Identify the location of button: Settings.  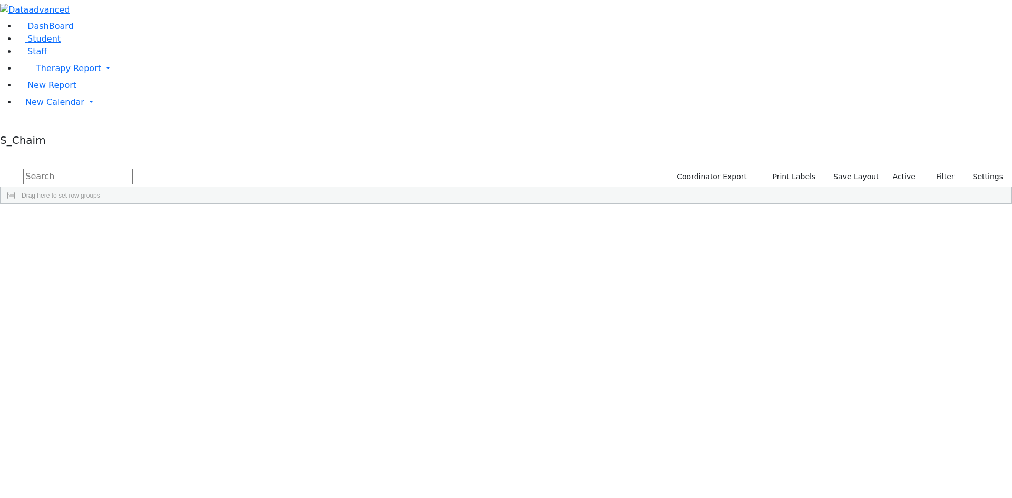
(984, 177).